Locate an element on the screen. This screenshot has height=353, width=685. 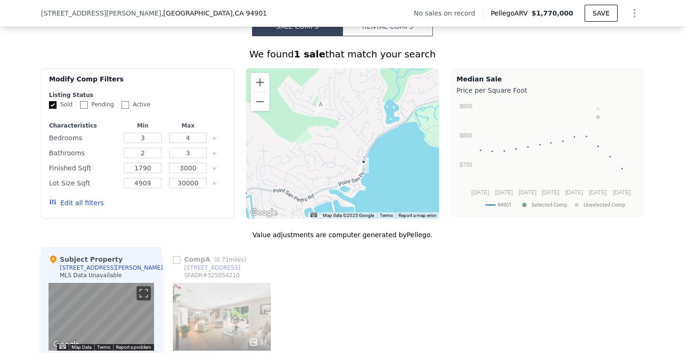
label: Pending is located at coordinates (97, 105).